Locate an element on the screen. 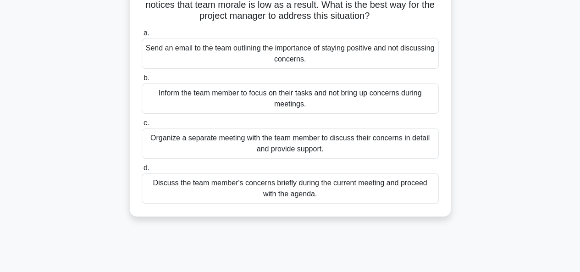 Image resolution: width=580 pixels, height=272 pixels. div: Inform the team member to focus on their tasks and not bring up concerns during meetings. is located at coordinates (290, 99).